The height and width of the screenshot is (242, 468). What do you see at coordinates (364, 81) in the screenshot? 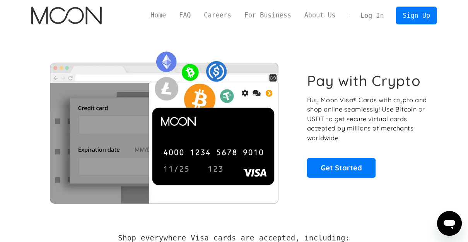
I see `h1: Pay with Crypto` at bounding box center [364, 81].